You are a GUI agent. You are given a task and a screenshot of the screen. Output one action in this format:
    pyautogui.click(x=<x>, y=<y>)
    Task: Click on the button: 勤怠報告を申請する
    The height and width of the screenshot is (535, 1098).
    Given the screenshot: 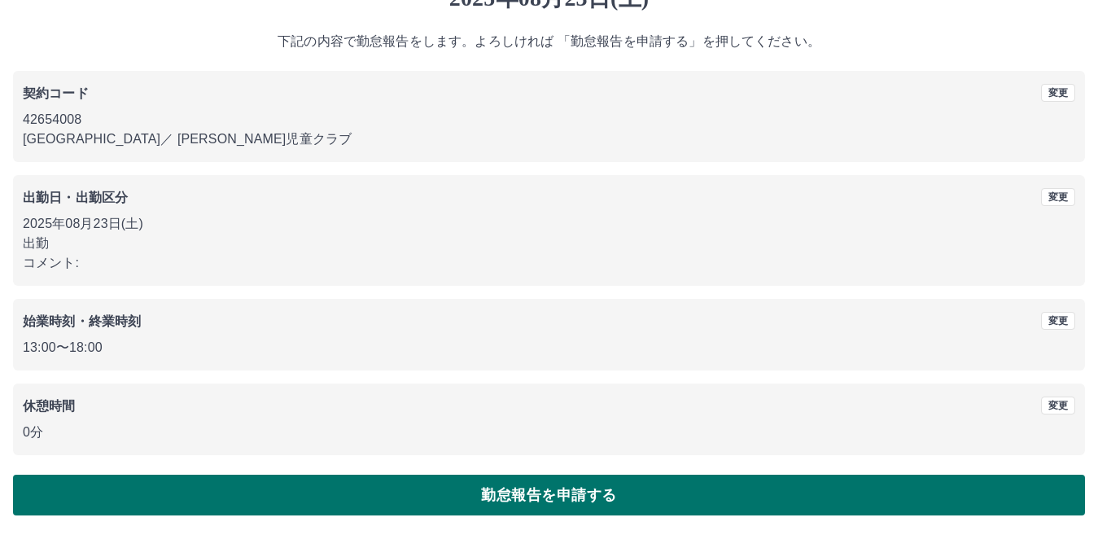 What is the action you would take?
    pyautogui.click(x=549, y=495)
    